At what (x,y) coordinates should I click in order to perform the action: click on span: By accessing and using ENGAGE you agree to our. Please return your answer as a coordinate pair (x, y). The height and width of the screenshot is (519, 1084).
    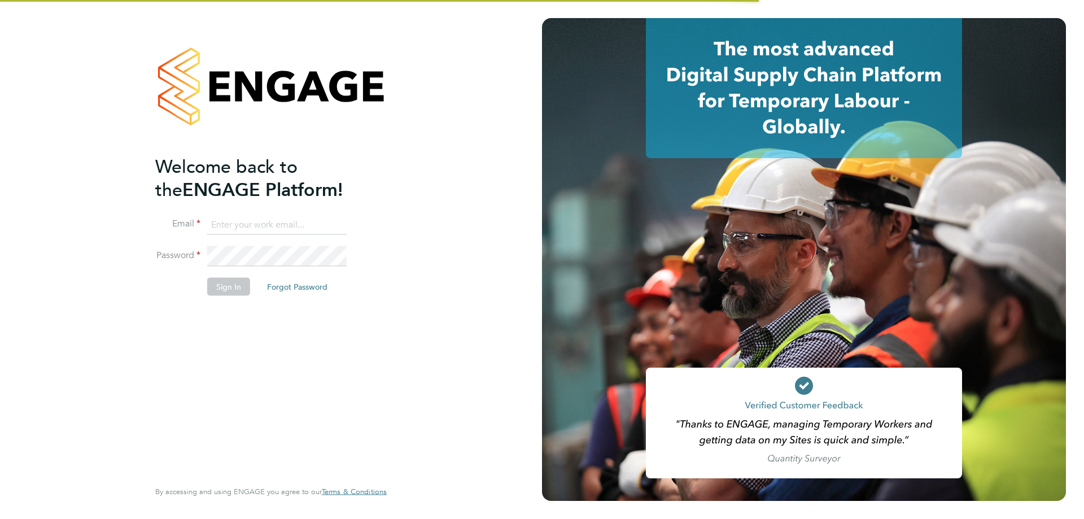
    Looking at the image, I should click on (271, 491).